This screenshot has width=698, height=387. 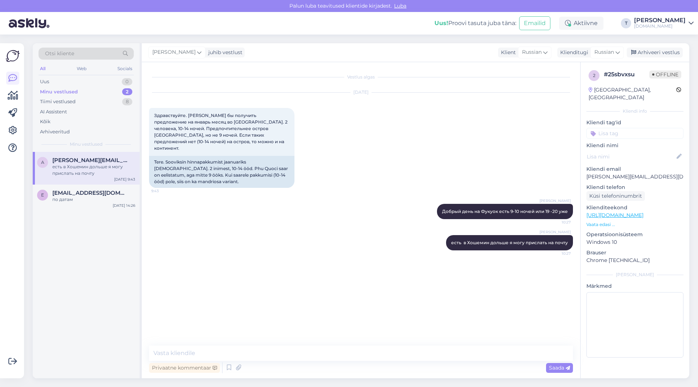 What do you see at coordinates (616, 196) in the screenshot?
I see `div: Küsi telefoninumbrit` at bounding box center [616, 196].